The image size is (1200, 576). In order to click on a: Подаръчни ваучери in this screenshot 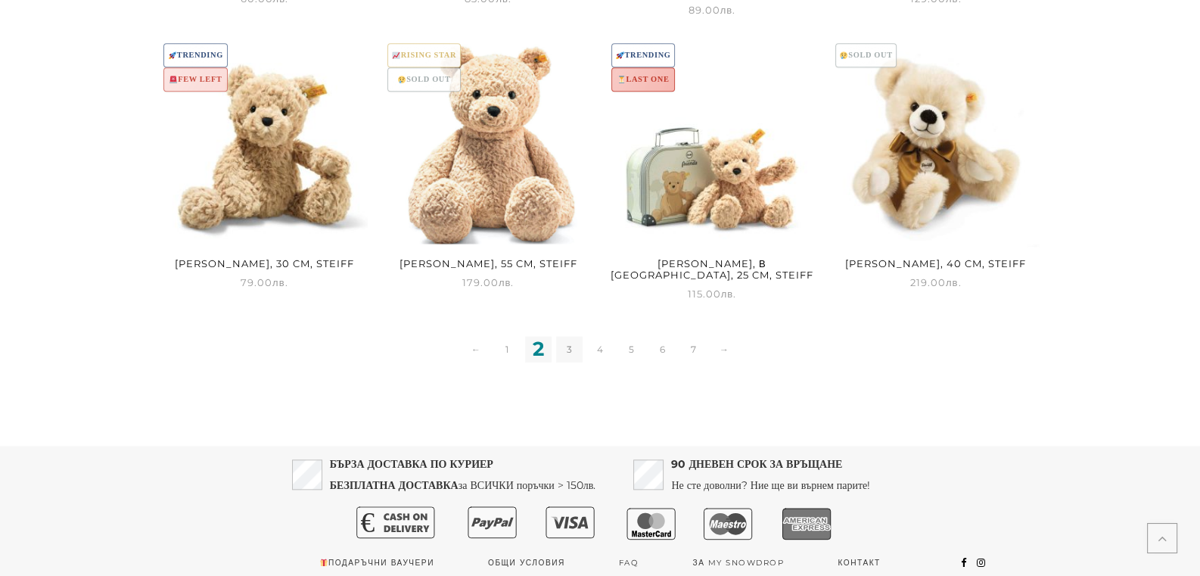, I will do `click(377, 562)`.